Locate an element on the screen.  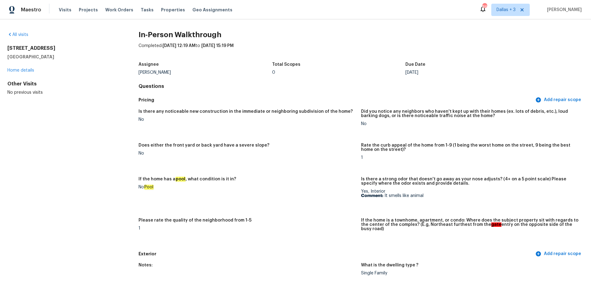
h4: Questions is located at coordinates (361, 86).